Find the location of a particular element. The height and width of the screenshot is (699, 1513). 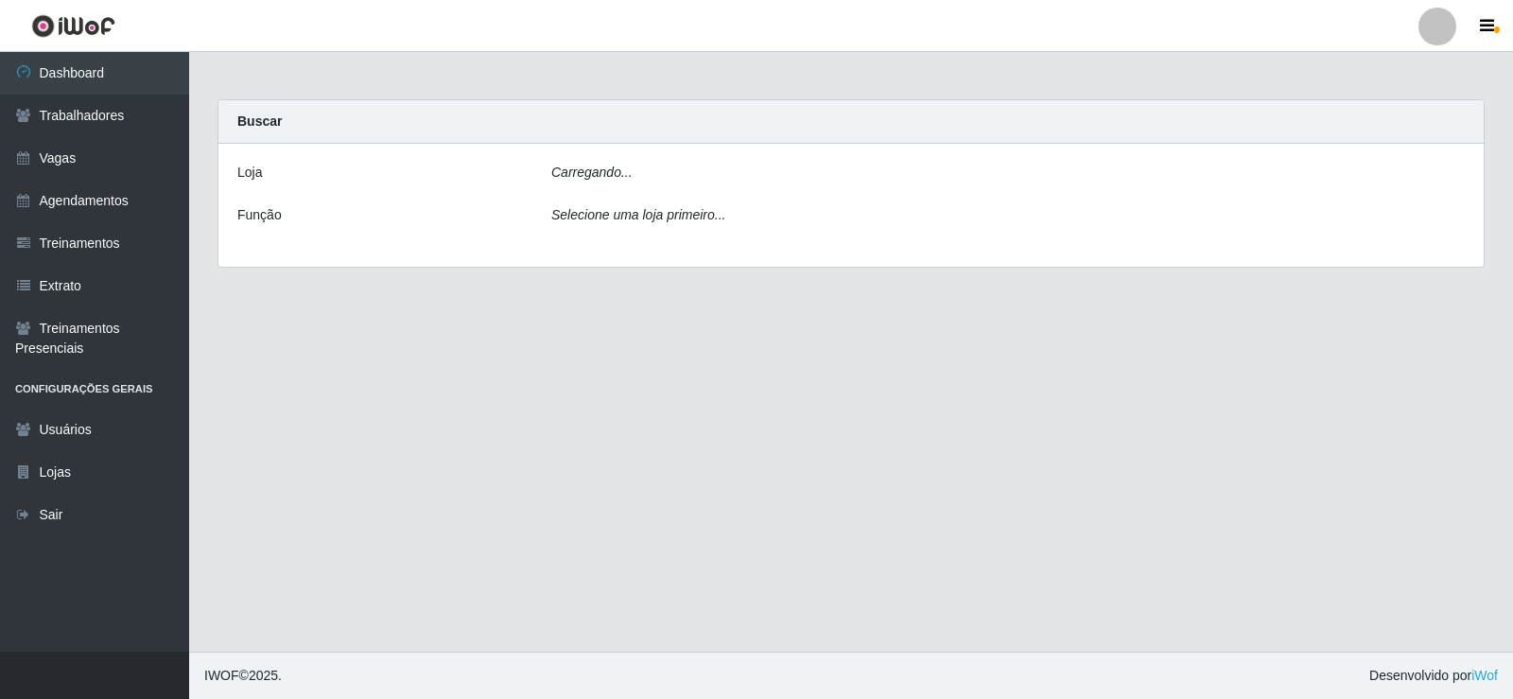

span: Desenvolvido por is located at coordinates (1434, 675).